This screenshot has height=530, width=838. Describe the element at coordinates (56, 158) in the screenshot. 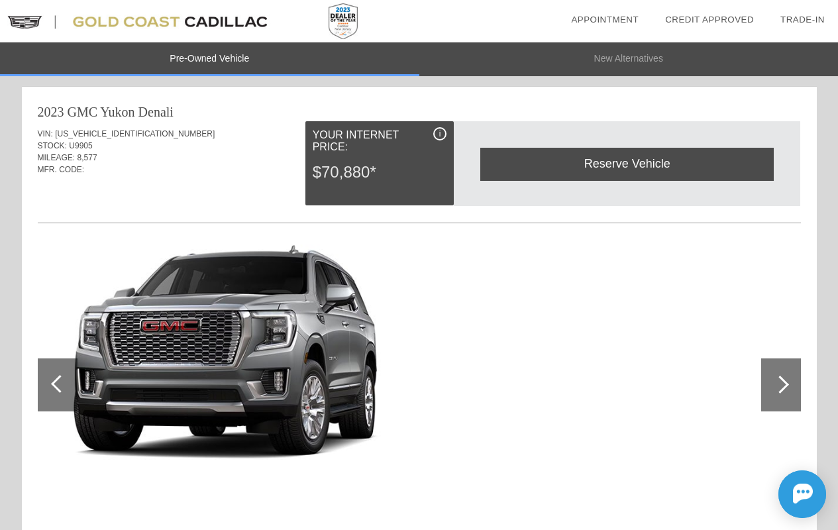

I see `span: MILEAGE:` at that location.